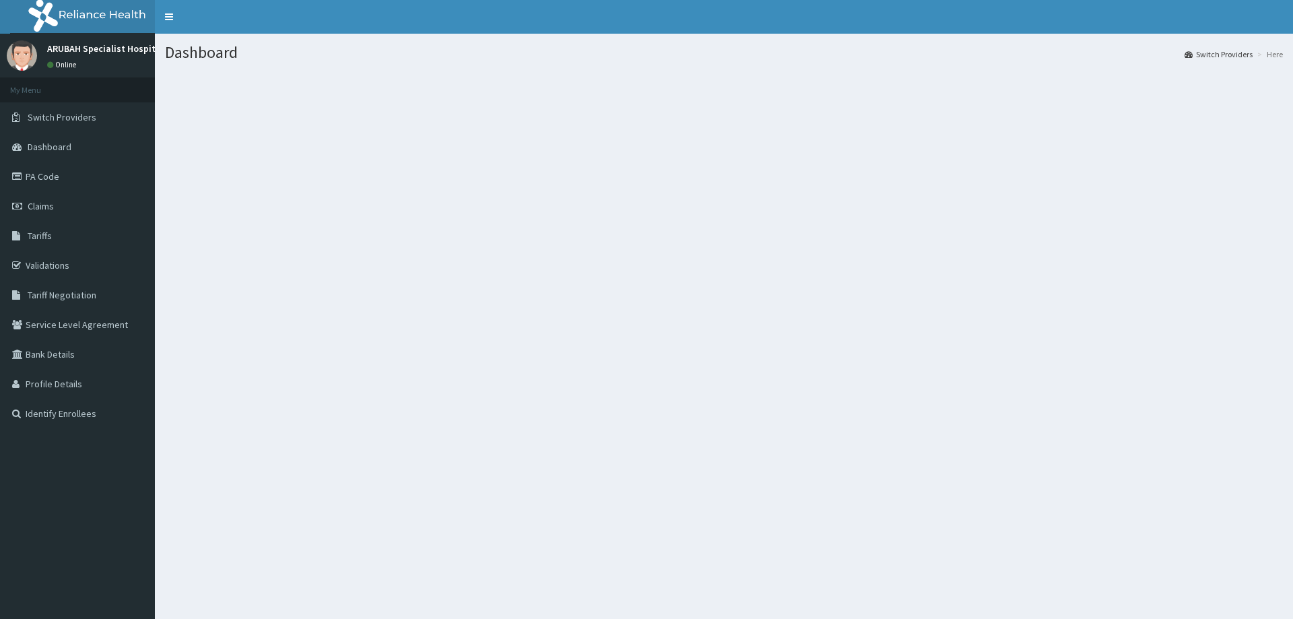 The height and width of the screenshot is (619, 1293). What do you see at coordinates (1218, 54) in the screenshot?
I see `a: Switch Providers` at bounding box center [1218, 54].